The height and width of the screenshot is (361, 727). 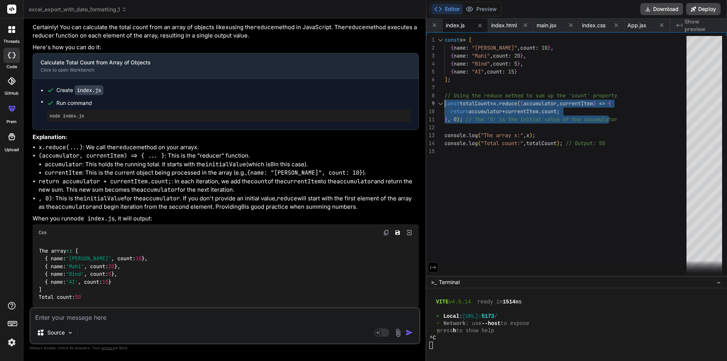 I want to click on span: ready in, so click(x=490, y=302).